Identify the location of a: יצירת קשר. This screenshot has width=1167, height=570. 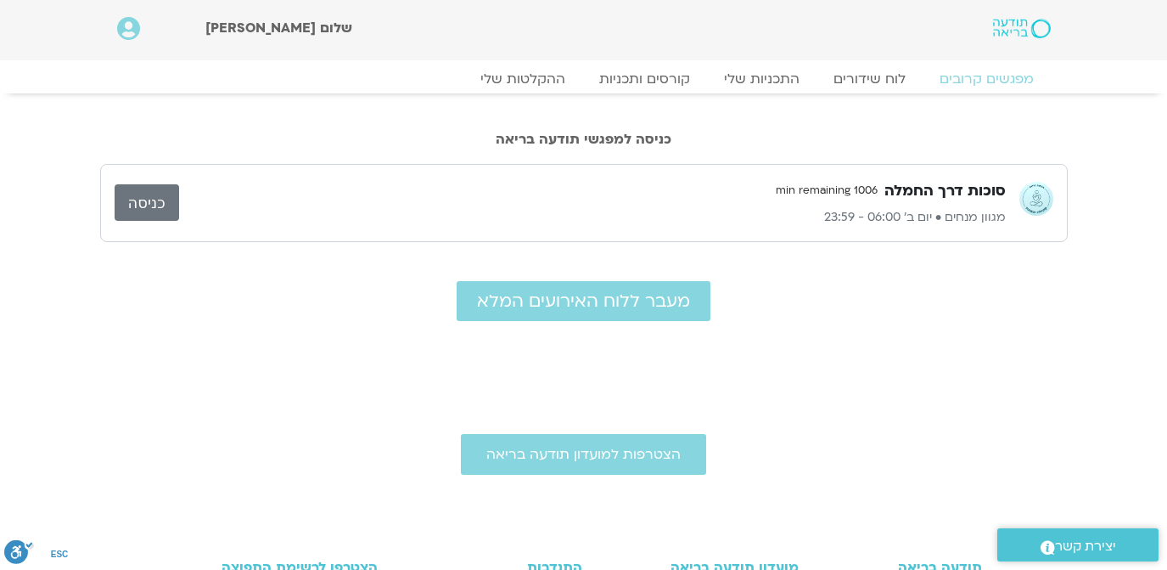
(1078, 544).